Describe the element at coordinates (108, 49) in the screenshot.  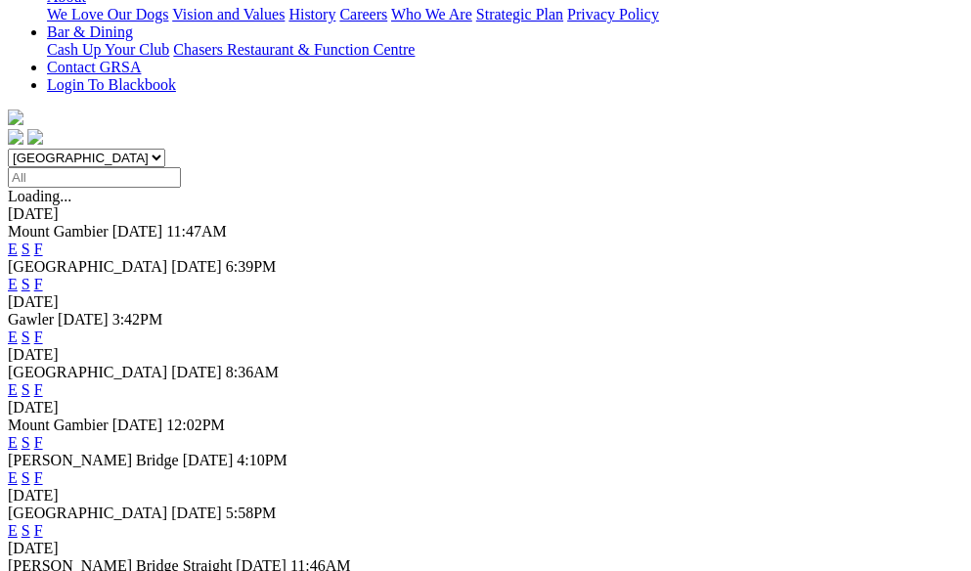
I see `a: Cash Up Your Club` at that location.